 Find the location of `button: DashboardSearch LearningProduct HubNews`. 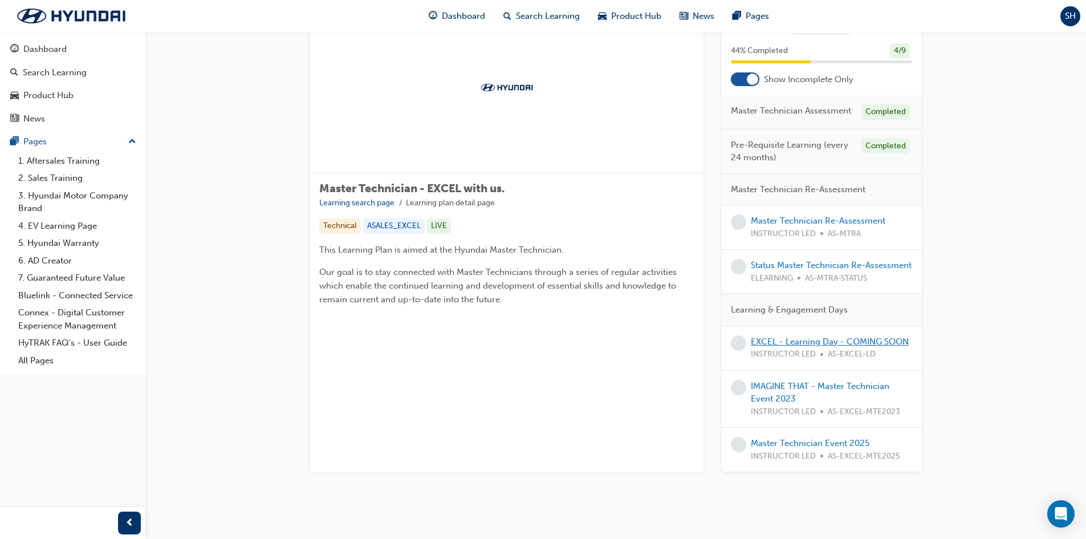

button: DashboardSearch LearningProduct HubNews is located at coordinates (72, 84).